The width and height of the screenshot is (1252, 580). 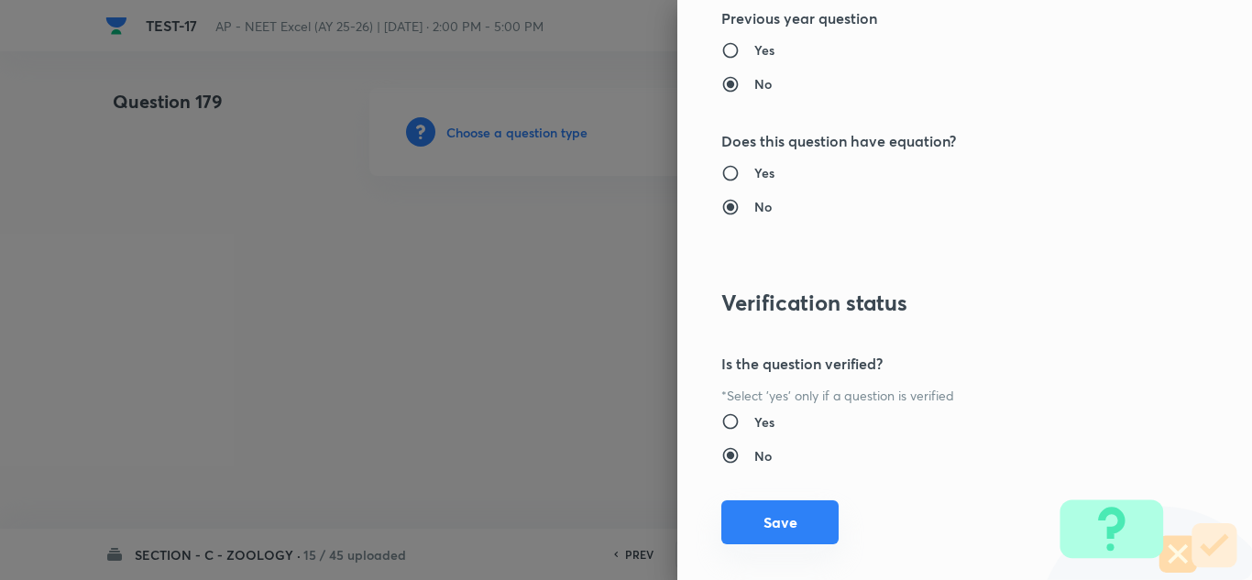 What do you see at coordinates (934, 364) in the screenshot?
I see `h5: Is the question verified?` at bounding box center [934, 364].